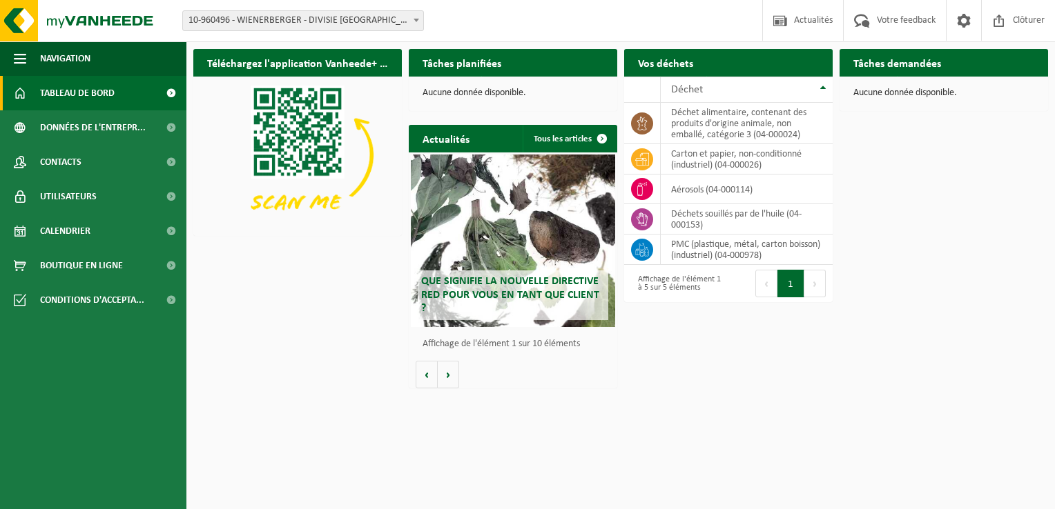  I want to click on p: Affichage de l'élément 1 sur 10 éléments, so click(516, 344).